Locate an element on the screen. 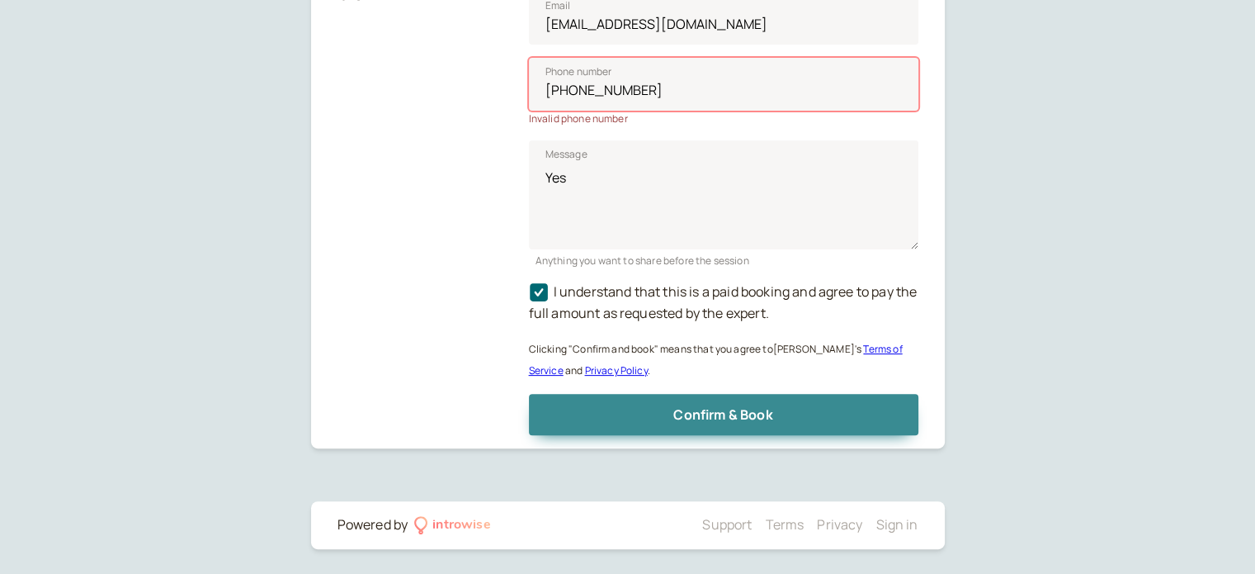 Image resolution: width=1255 pixels, height=574 pixels. button: Confirm & Book is located at coordinates (724, 414).